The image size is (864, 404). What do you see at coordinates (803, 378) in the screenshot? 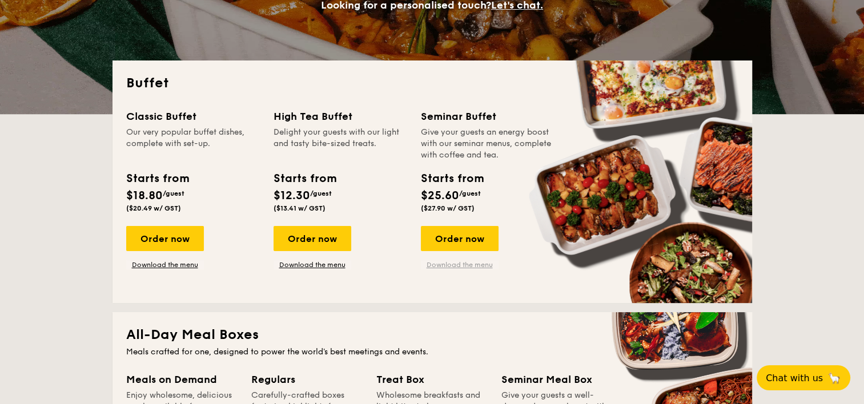
I see `button: Chat with us🦙` at bounding box center [803, 378].